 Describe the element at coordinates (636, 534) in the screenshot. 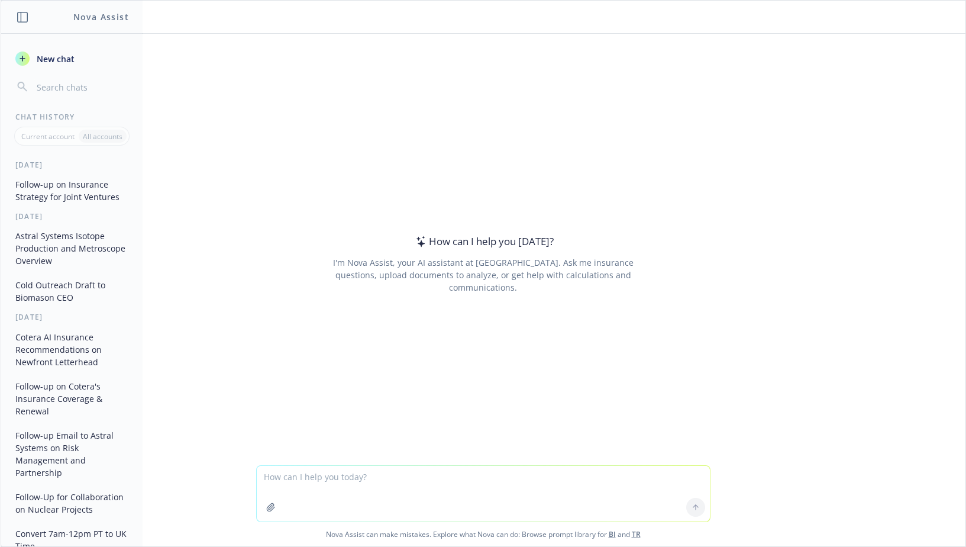

I see `a: TR` at that location.